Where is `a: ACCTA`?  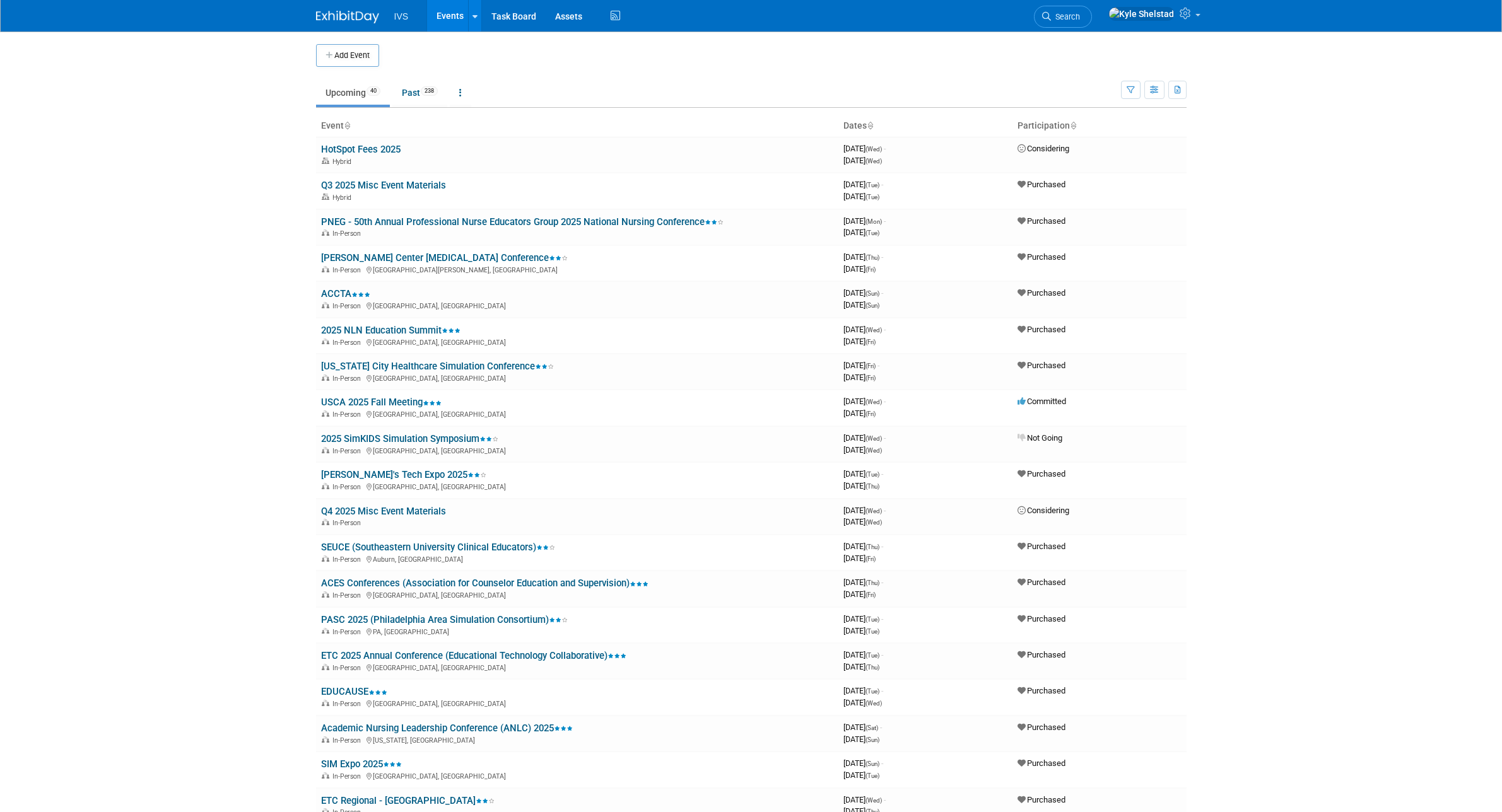
a: ACCTA is located at coordinates (346, 293).